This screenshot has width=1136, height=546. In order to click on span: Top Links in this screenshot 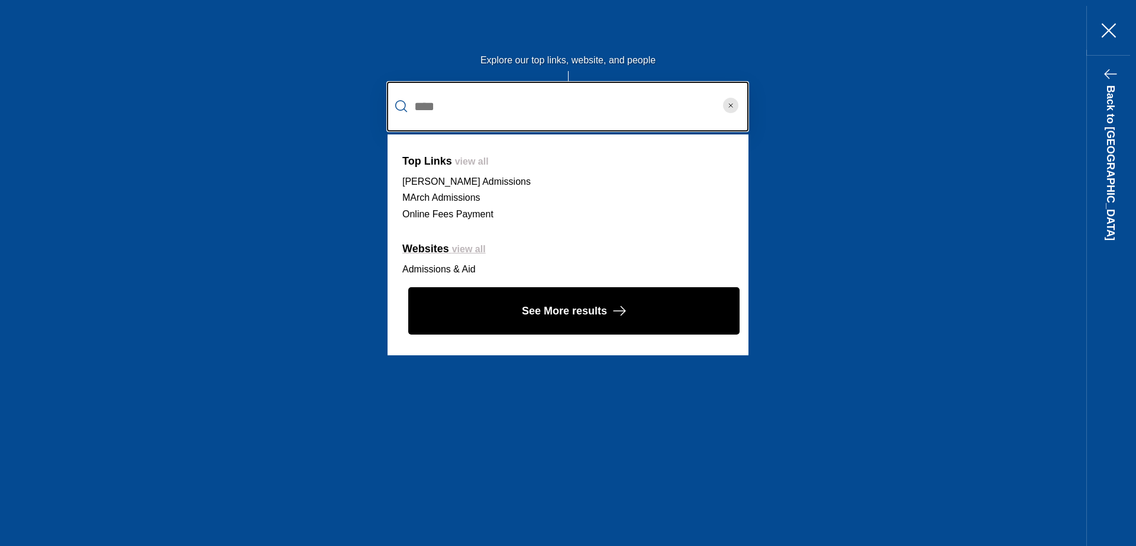, I will do `click(427, 161)`.